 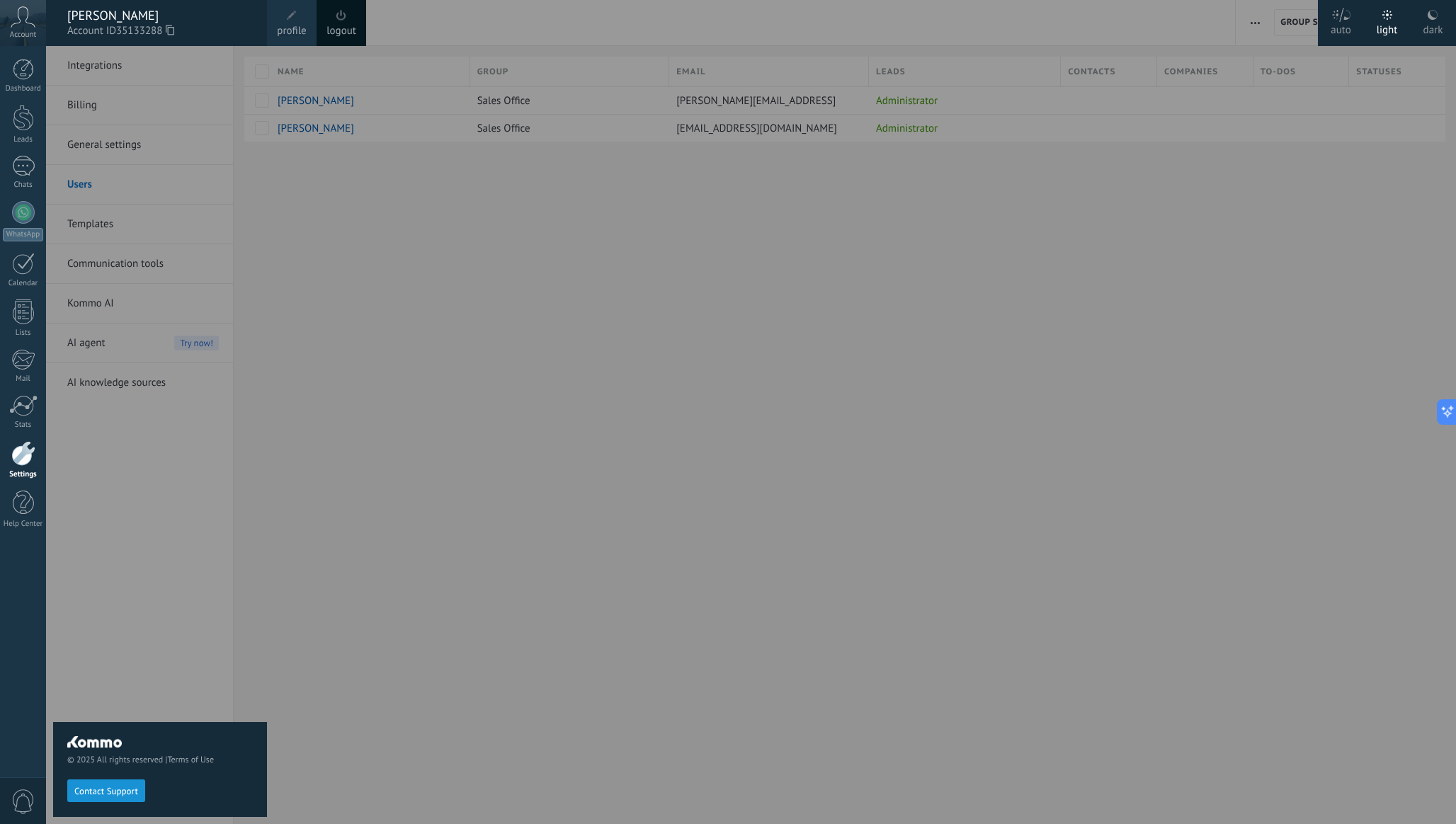 What do you see at coordinates (23, 525) in the screenshot?
I see `div: Help Center` at bounding box center [23, 525].